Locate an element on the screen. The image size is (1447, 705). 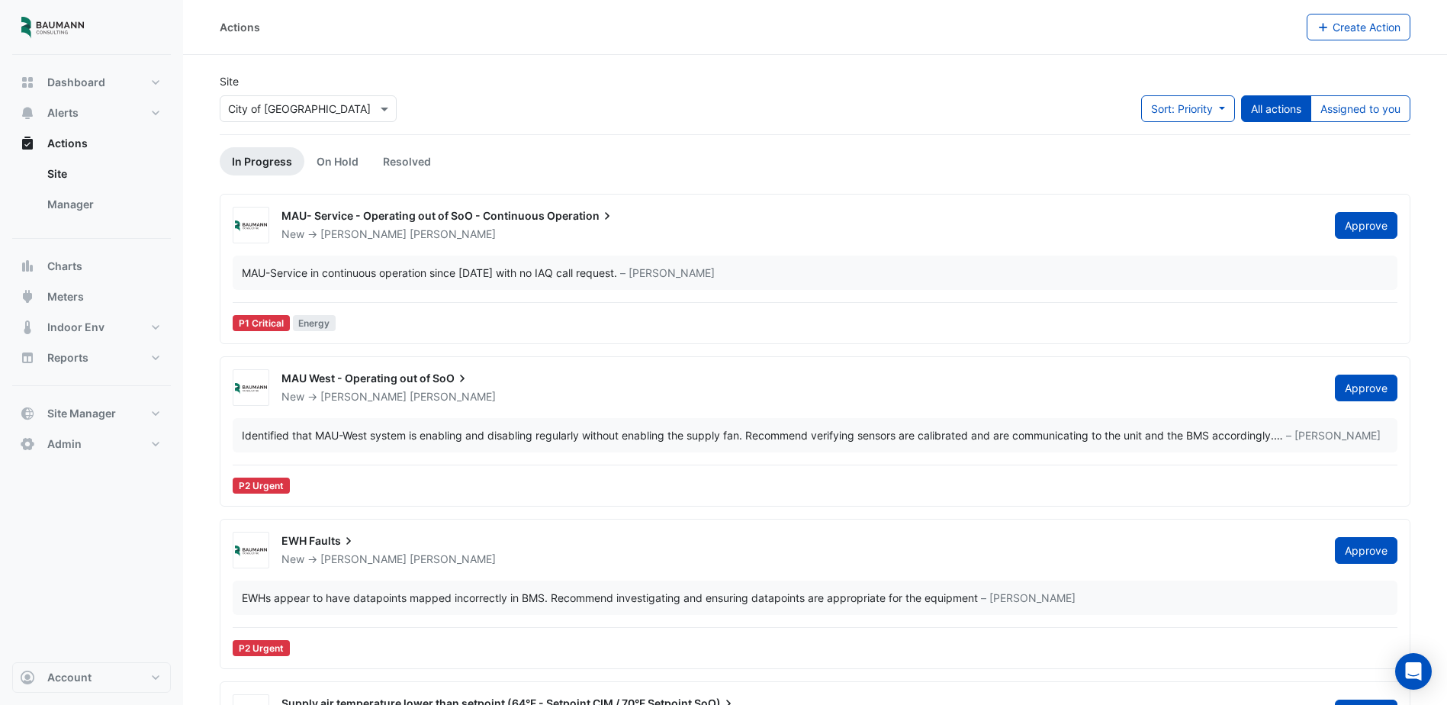
button: Alerts is located at coordinates (92, 113).